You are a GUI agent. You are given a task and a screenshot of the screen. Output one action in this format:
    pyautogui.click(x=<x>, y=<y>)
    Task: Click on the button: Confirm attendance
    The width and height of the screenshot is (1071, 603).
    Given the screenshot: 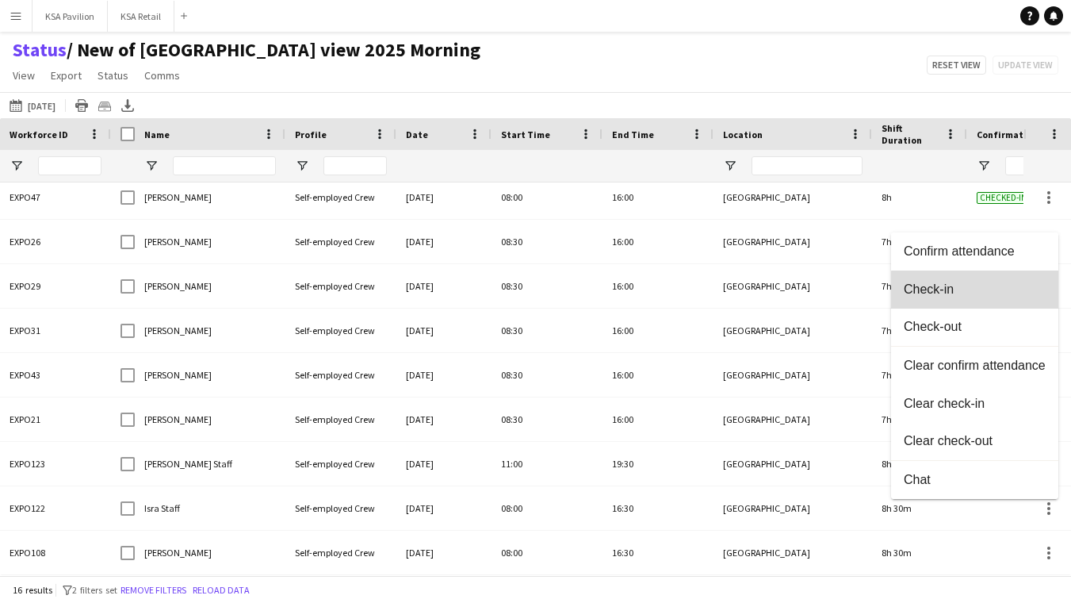 What is the action you would take?
    pyautogui.click(x=975, y=251)
    